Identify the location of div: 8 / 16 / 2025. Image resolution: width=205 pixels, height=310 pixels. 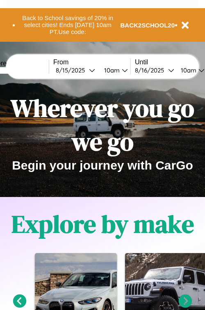
(151, 70).